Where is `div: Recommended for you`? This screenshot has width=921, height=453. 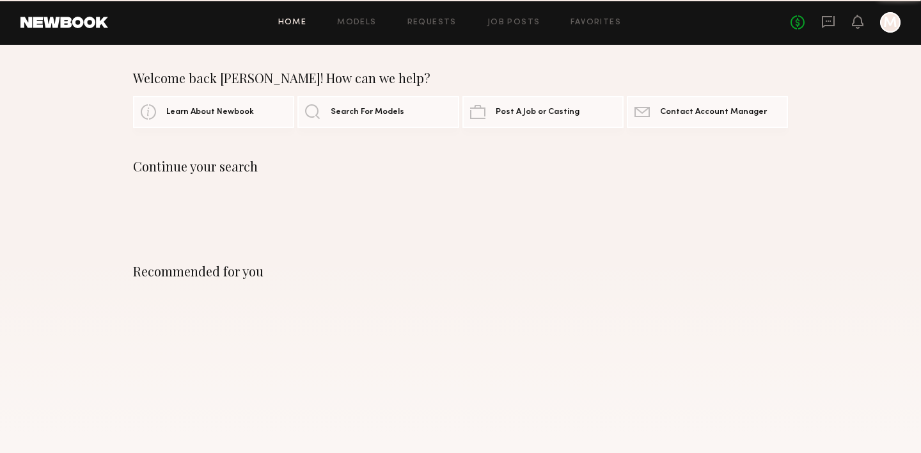 div: Recommended for you is located at coordinates (461, 271).